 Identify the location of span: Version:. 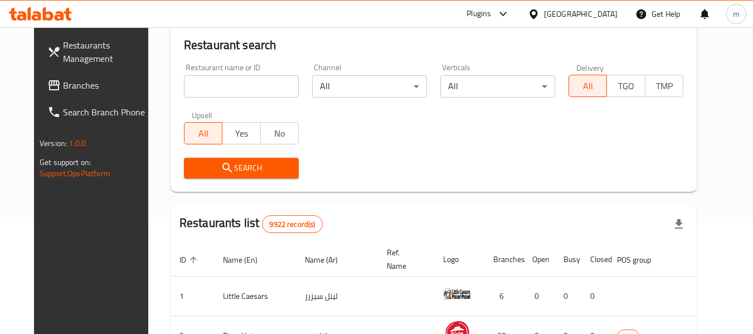
(53, 143).